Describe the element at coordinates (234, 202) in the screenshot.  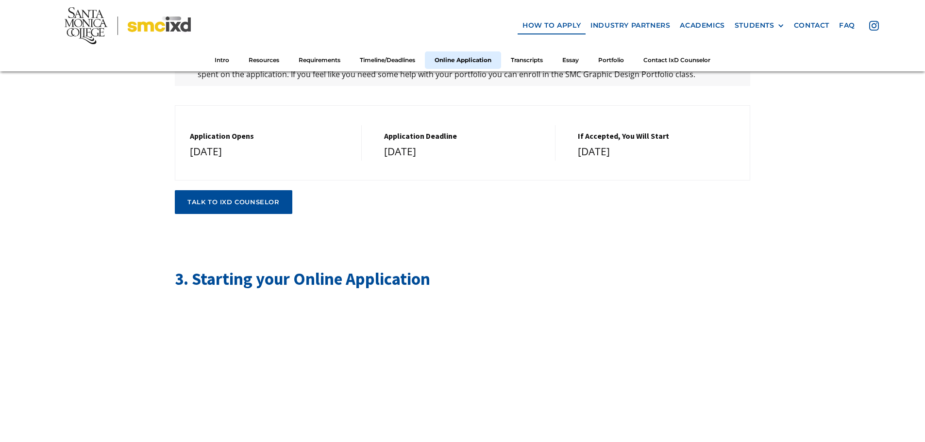
I see `a: talk to ixd counselor` at that location.